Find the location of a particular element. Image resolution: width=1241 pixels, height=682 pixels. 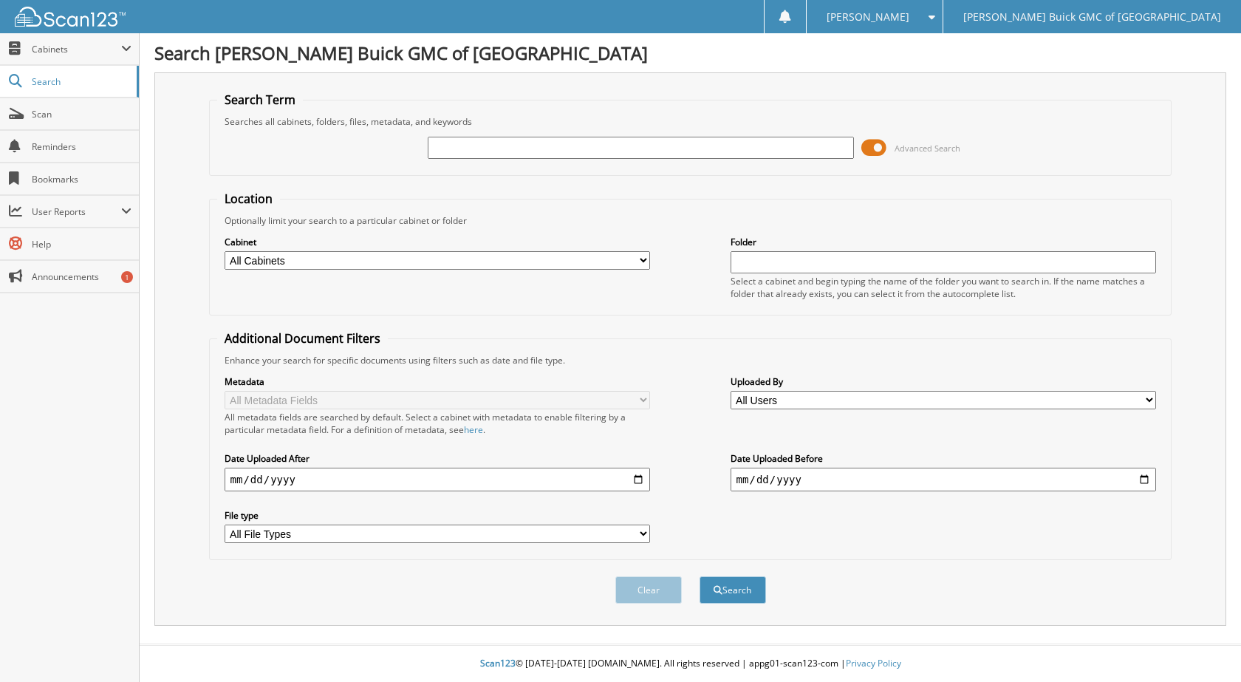

span: Search is located at coordinates (81, 81).